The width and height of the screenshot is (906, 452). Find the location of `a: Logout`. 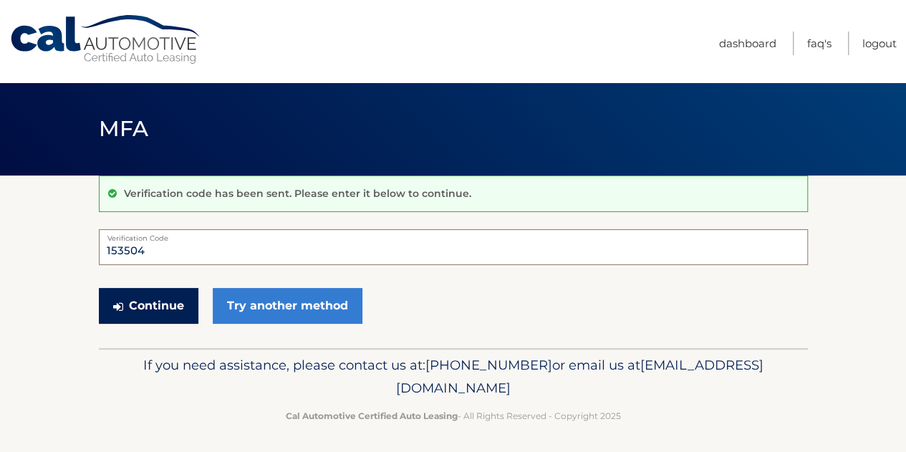

a: Logout is located at coordinates (879, 43).